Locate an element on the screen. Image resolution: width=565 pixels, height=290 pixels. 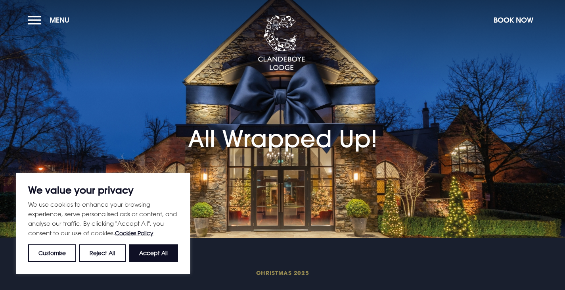
button: Customise is located at coordinates (52, 253).